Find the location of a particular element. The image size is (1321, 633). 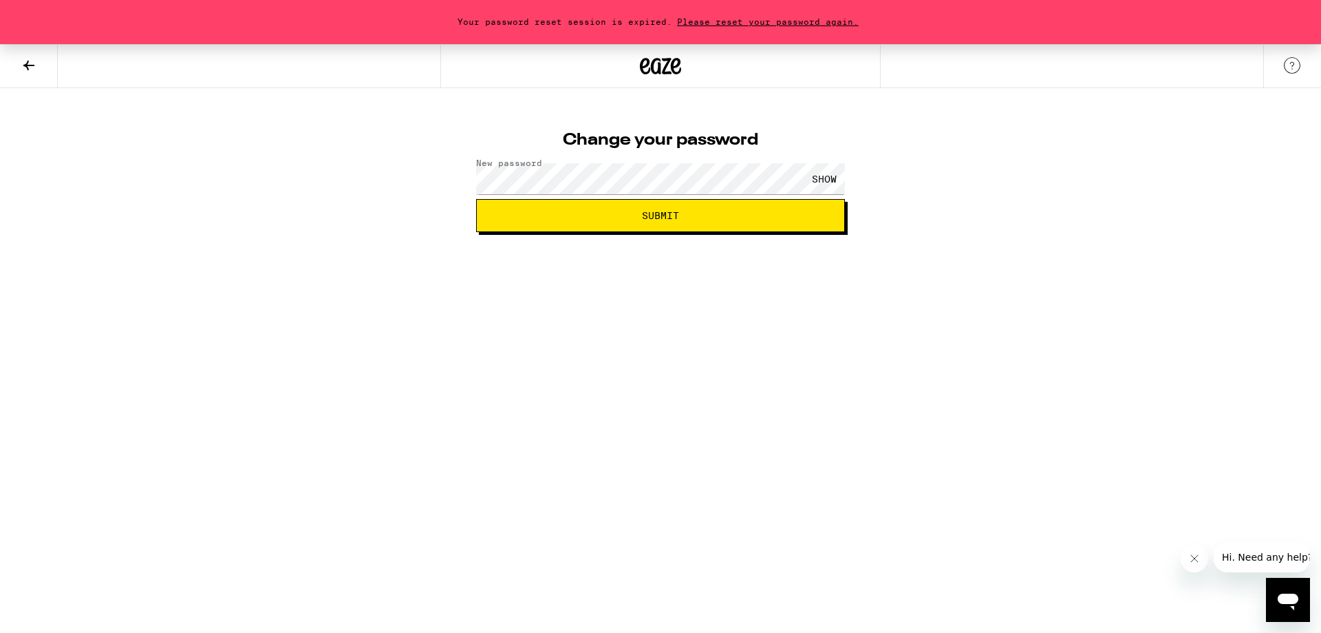

span: Your password reset session is expired. is located at coordinates (565, 21).